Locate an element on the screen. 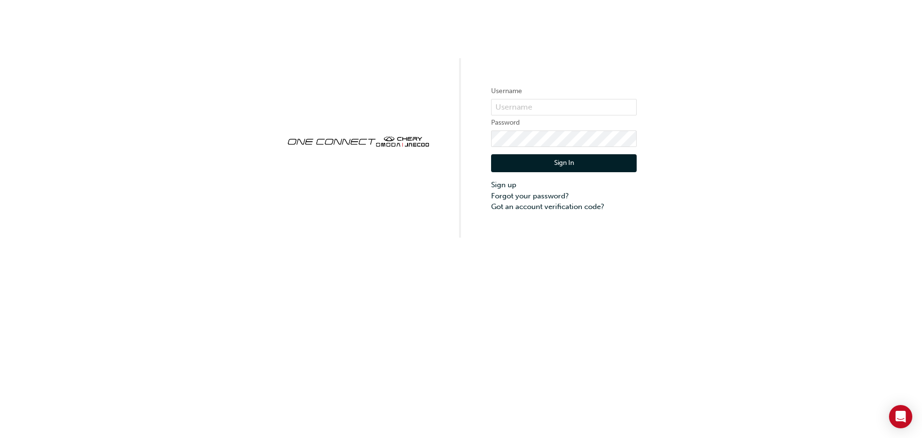 Image resolution: width=922 pixels, height=438 pixels. input: Username is located at coordinates (564, 107).